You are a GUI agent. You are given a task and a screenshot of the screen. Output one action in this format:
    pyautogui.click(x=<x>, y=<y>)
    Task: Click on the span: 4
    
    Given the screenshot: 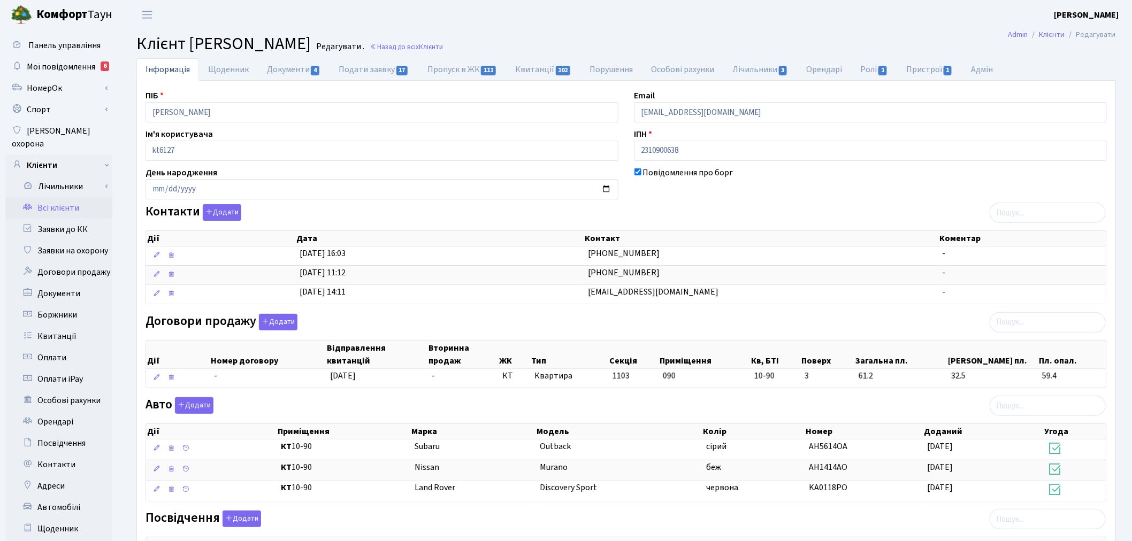 What is the action you would take?
    pyautogui.click(x=315, y=71)
    